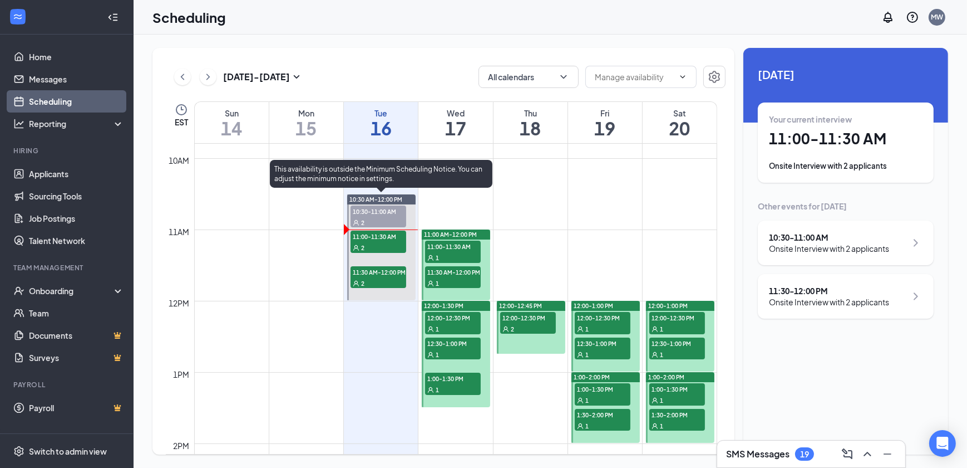 This screenshot has height=468, width=967. Describe the element at coordinates (913, 17) in the screenshot. I see `svg: QuestionInfo` at that location.